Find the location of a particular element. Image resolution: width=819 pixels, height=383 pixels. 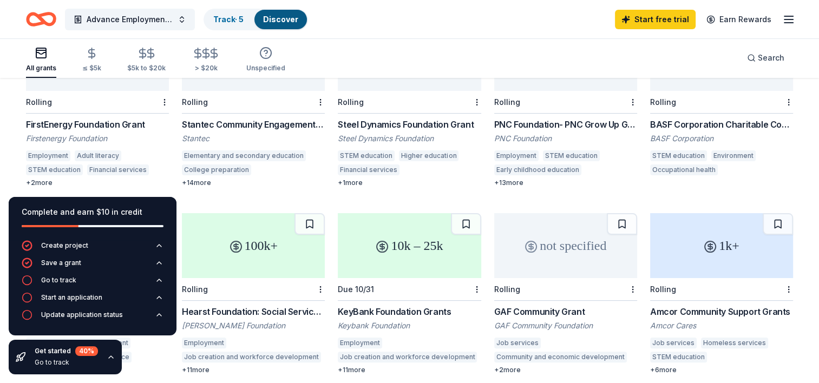

button: > $20k is located at coordinates (206, 60).